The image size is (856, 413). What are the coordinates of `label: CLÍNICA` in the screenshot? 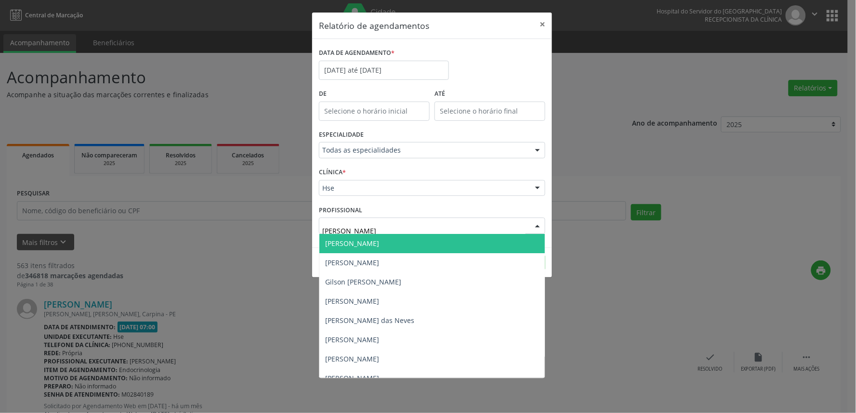 It's located at (332, 172).